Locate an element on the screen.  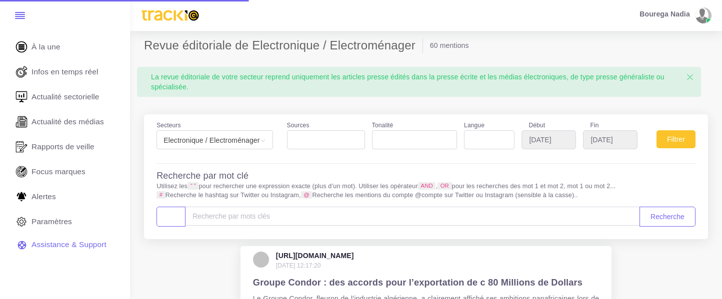
li: 60 mentions is located at coordinates (449, 45).